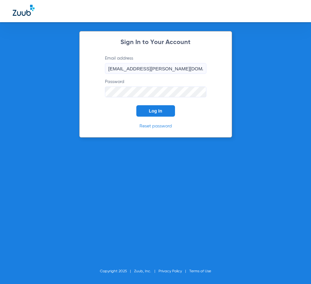 Image resolution: width=311 pixels, height=284 pixels. Describe the element at coordinates (146, 271) in the screenshot. I see `li: Zuub, Inc.` at that location.